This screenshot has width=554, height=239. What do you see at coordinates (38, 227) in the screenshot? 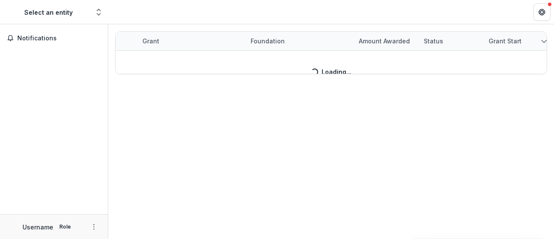
I see `p: Username` at bounding box center [38, 227].